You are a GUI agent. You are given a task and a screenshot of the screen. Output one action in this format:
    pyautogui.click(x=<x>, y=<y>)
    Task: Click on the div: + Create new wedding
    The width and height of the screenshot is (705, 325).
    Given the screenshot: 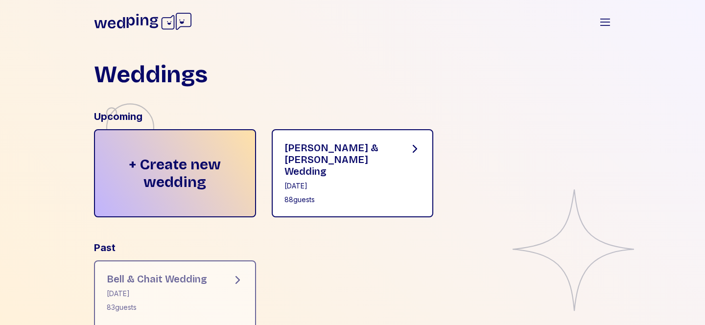 What is the action you would take?
    pyautogui.click(x=175, y=173)
    